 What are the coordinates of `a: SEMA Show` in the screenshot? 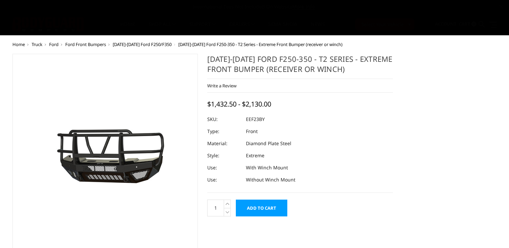 It's located at (283, 28).